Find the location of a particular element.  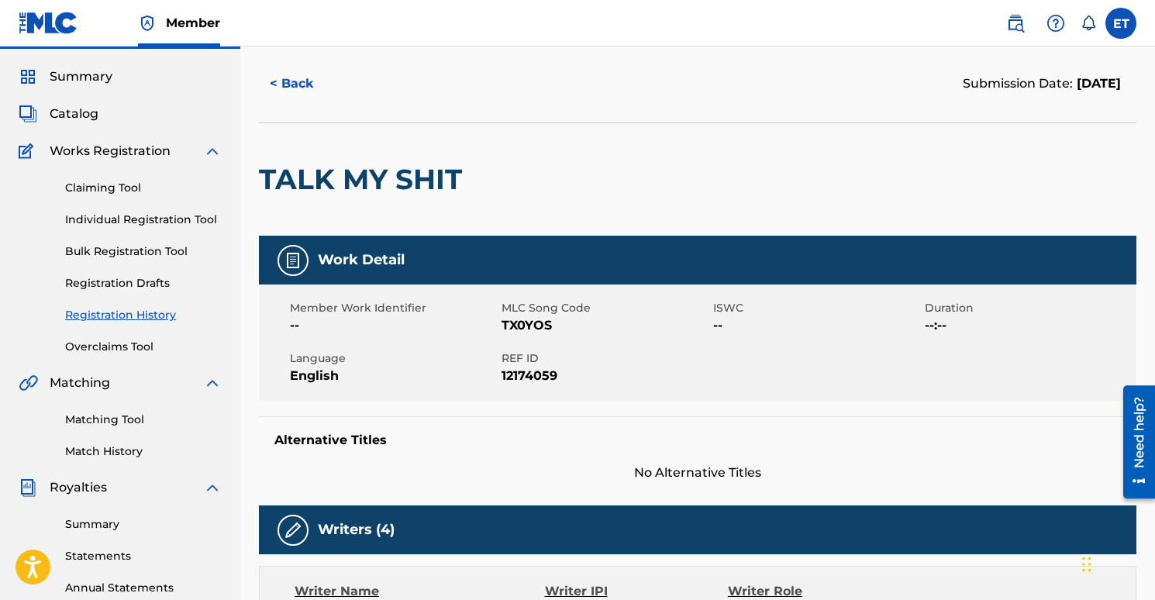

span: Member is located at coordinates (193, 22).